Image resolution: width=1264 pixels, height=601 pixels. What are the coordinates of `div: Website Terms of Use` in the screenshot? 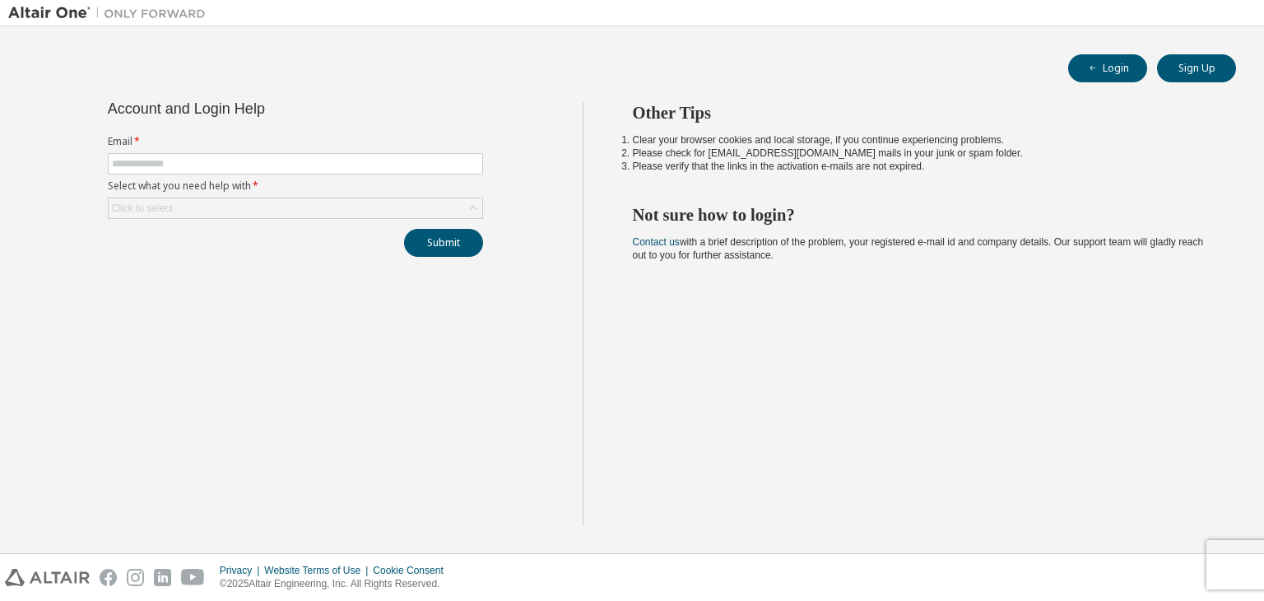 It's located at (319, 570).